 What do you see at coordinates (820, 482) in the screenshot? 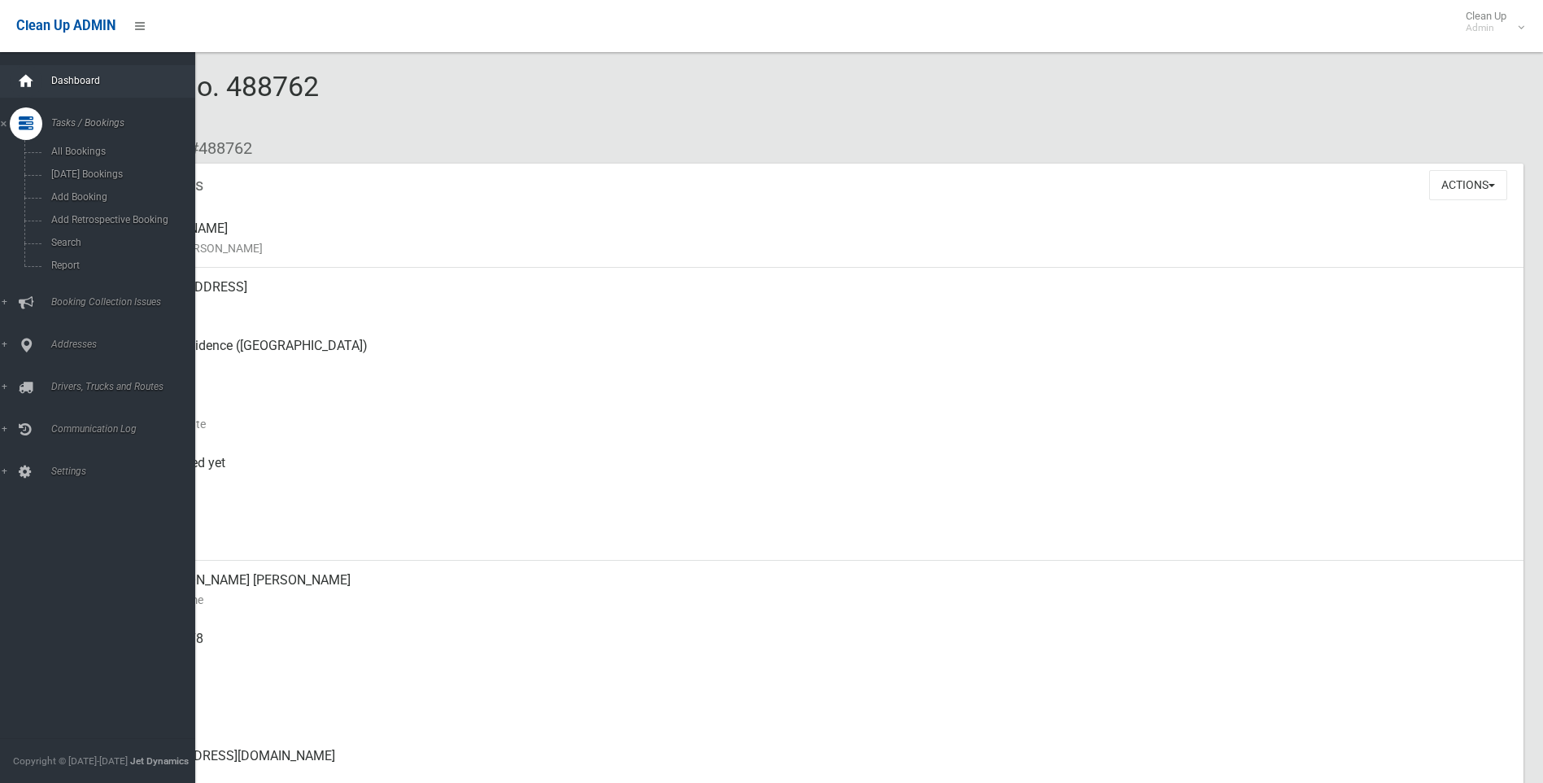
I see `small: Collected At` at bounding box center [820, 482].